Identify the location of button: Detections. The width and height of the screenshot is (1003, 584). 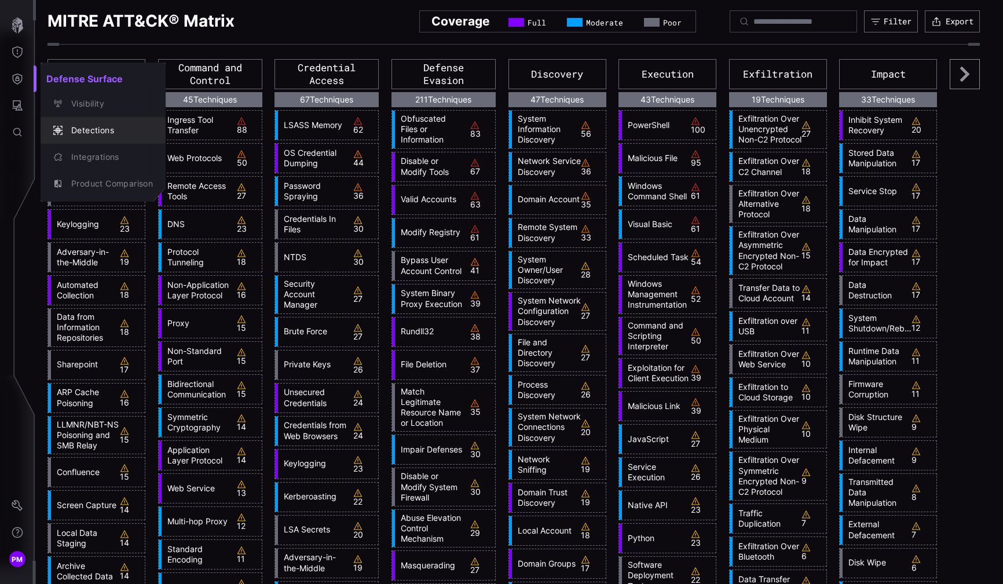
(103, 130).